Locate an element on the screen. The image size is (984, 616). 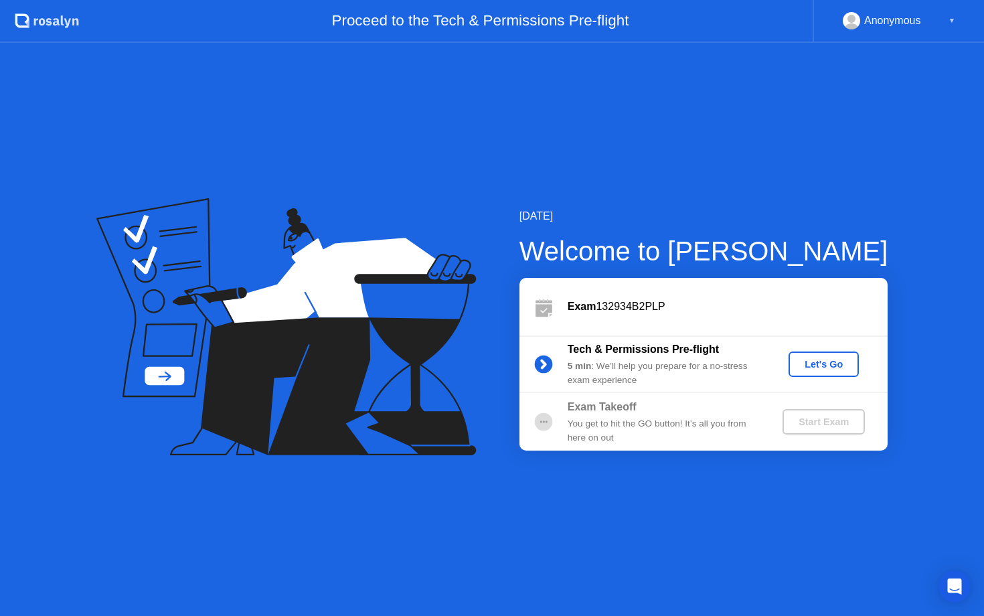
div: Open Intercom Messenger is located at coordinates (955, 587).